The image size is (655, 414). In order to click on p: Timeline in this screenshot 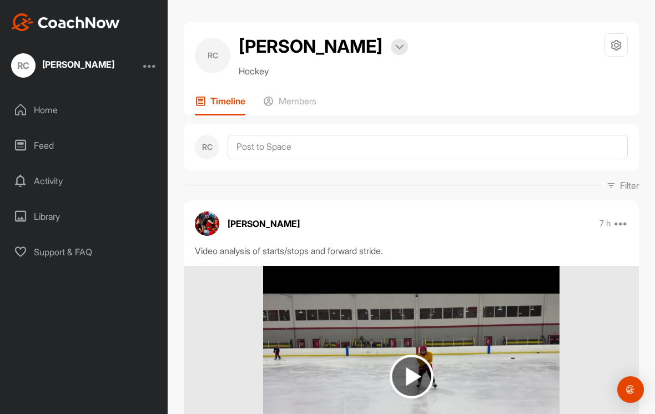, I will do `click(228, 101)`.